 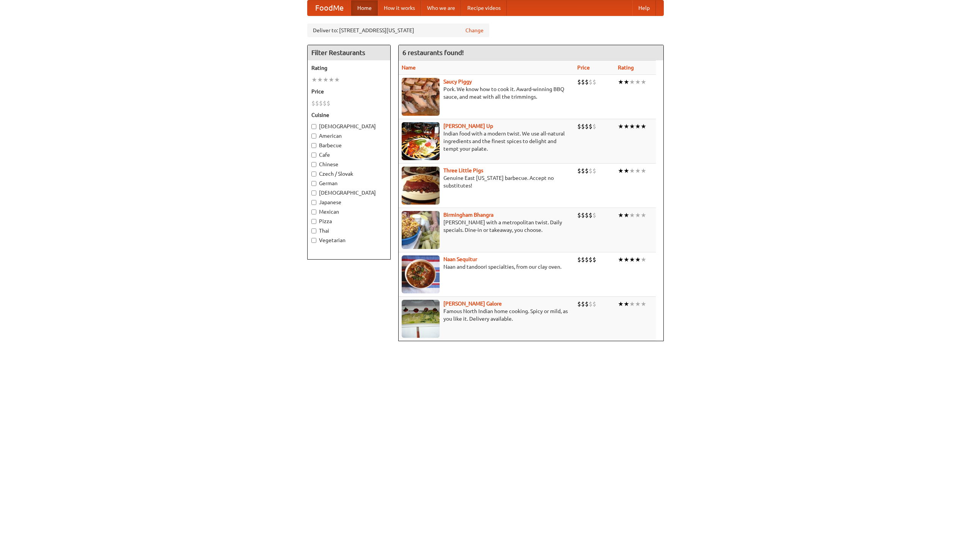 I want to click on a: Help, so click(x=644, y=8).